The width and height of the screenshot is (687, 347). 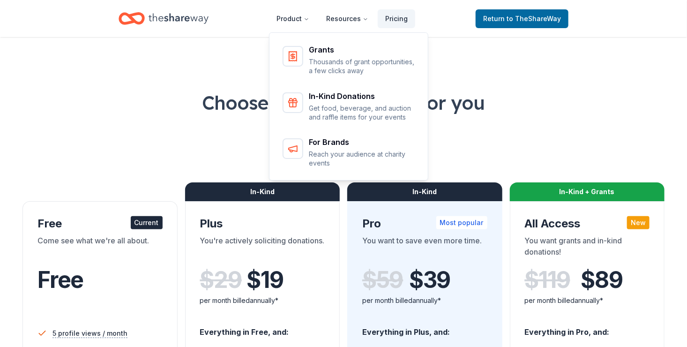 What do you see at coordinates (638, 223) in the screenshot?
I see `div: New` at bounding box center [638, 223].